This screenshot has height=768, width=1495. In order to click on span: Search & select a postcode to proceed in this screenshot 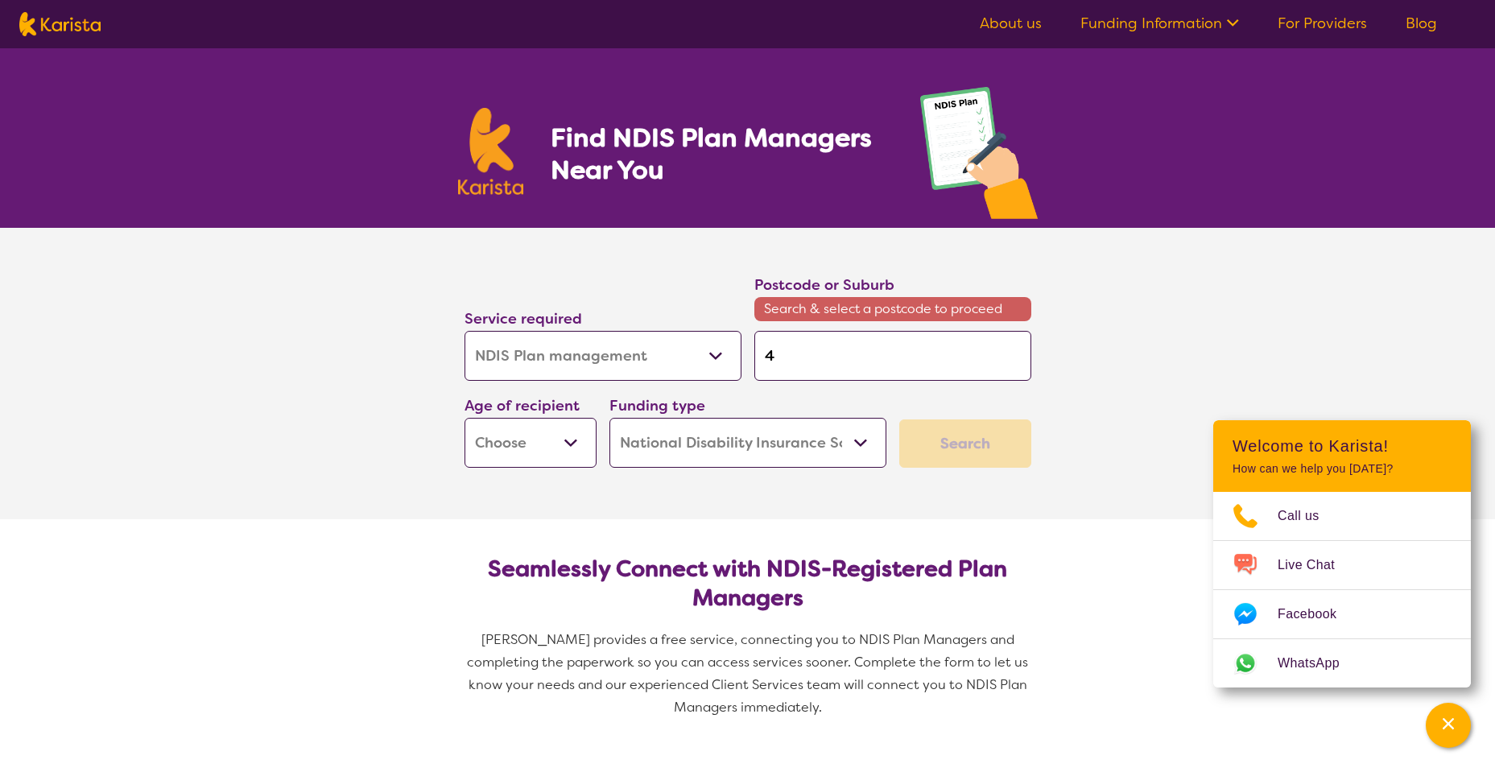, I will do `click(893, 309)`.